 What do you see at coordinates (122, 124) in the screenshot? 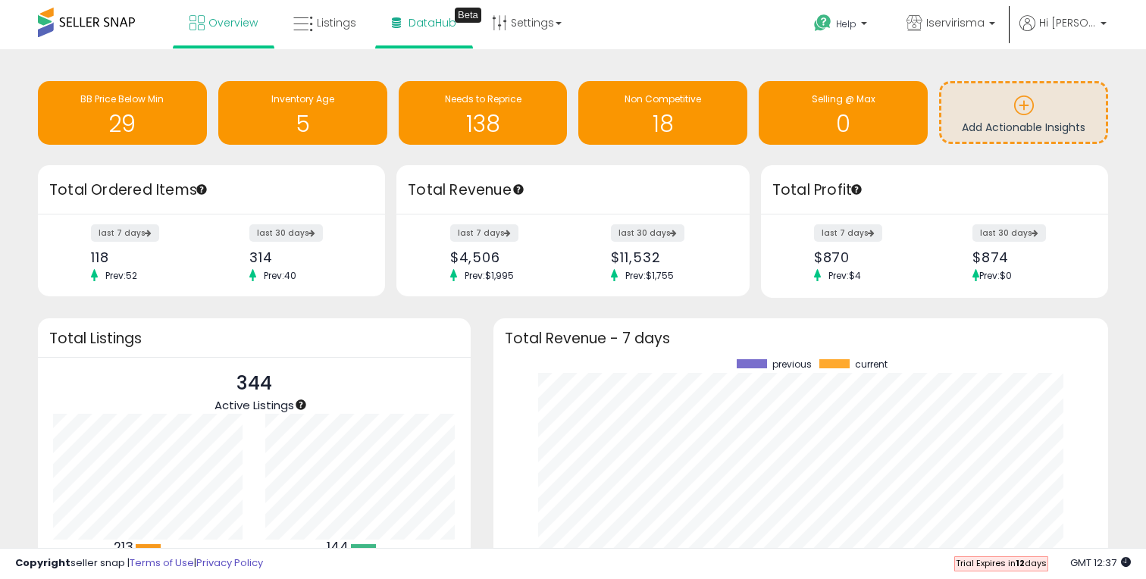
I see `h1: 29` at bounding box center [122, 124].